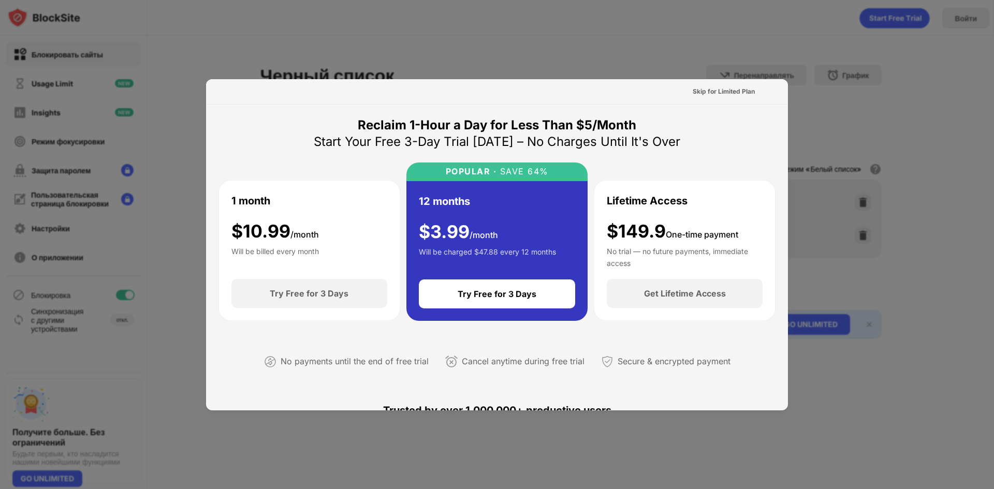 The image size is (994, 489). Describe the element at coordinates (355, 361) in the screenshot. I see `div: No payments until the end of free trial` at that location.